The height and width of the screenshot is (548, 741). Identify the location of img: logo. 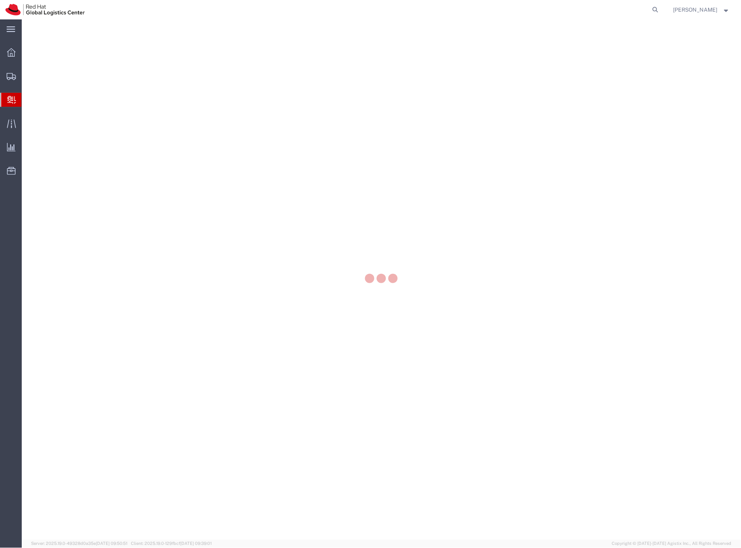
(45, 10).